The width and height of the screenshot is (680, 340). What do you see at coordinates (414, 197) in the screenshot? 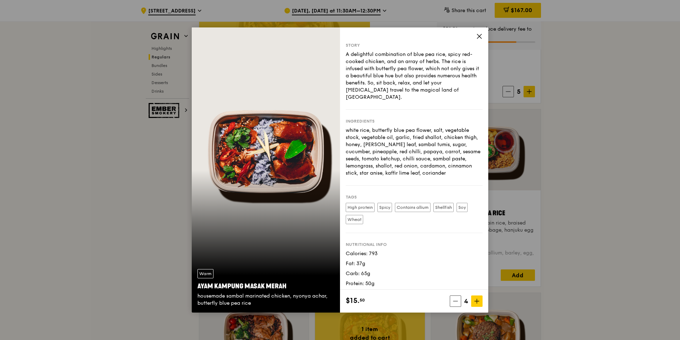
I see `div: Tags` at bounding box center [414, 197].